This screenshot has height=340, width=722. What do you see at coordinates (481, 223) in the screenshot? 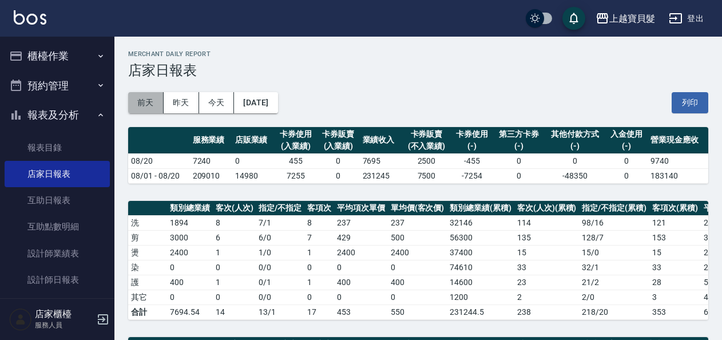
I see `td: 32146` at bounding box center [481, 223].